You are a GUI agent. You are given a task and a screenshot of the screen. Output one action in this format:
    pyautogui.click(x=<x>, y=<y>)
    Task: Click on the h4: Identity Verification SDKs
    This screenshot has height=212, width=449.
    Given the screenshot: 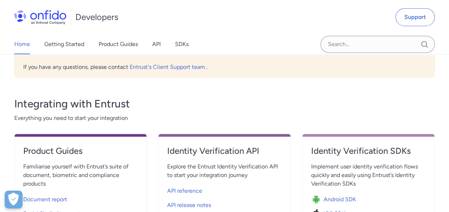 What is the action you would take?
    pyautogui.click(x=368, y=151)
    